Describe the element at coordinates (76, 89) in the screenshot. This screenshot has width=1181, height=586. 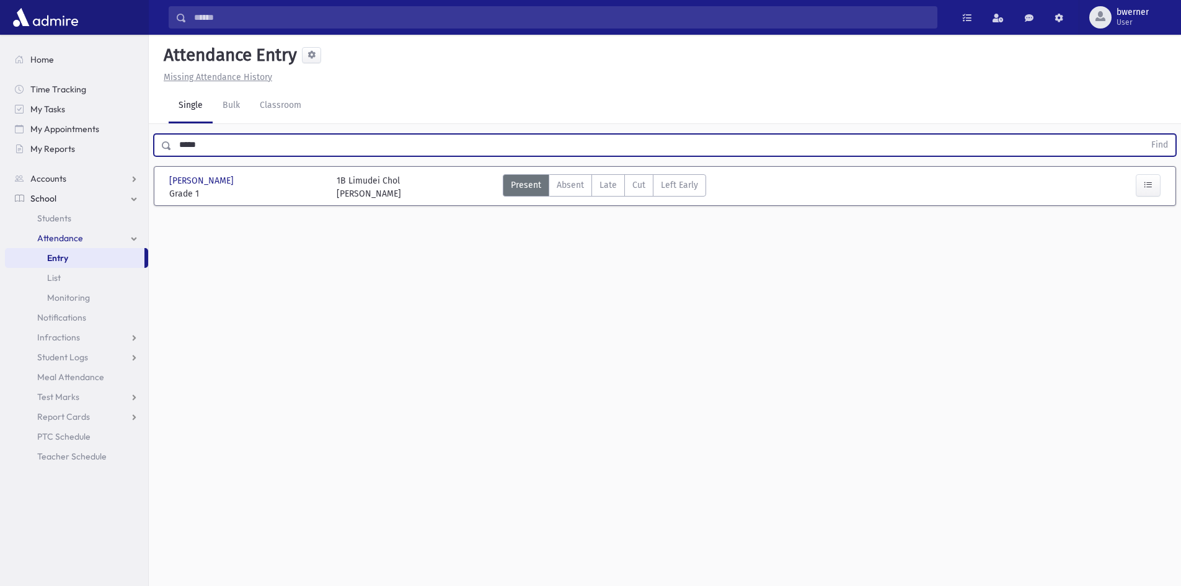
I see `a: Time Tracking` at that location.